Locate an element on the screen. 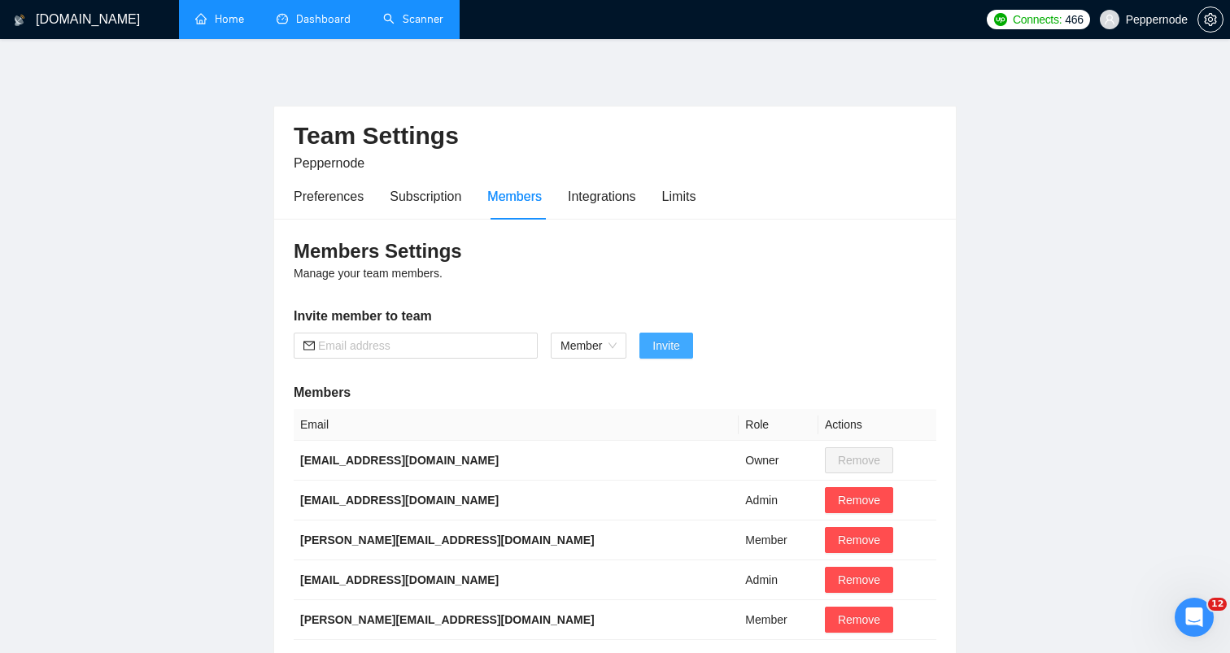 The width and height of the screenshot is (1230, 653). a: setting is located at coordinates (1211, 20).